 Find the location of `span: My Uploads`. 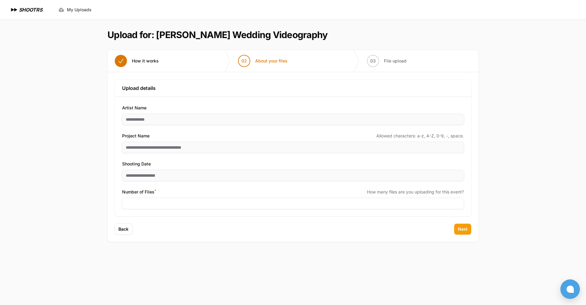

span: My Uploads is located at coordinates (79, 10).